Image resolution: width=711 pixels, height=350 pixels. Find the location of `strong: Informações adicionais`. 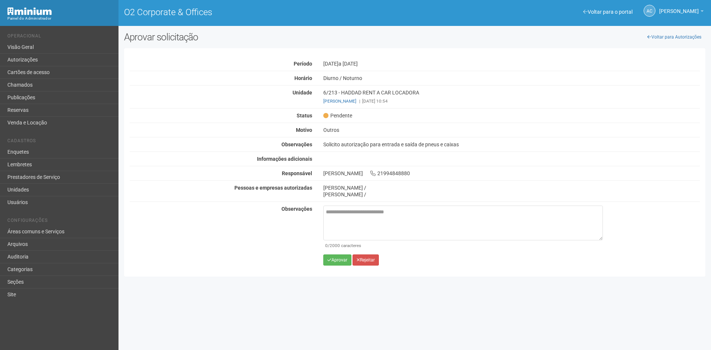

strong: Informações adicionais is located at coordinates (284, 159).